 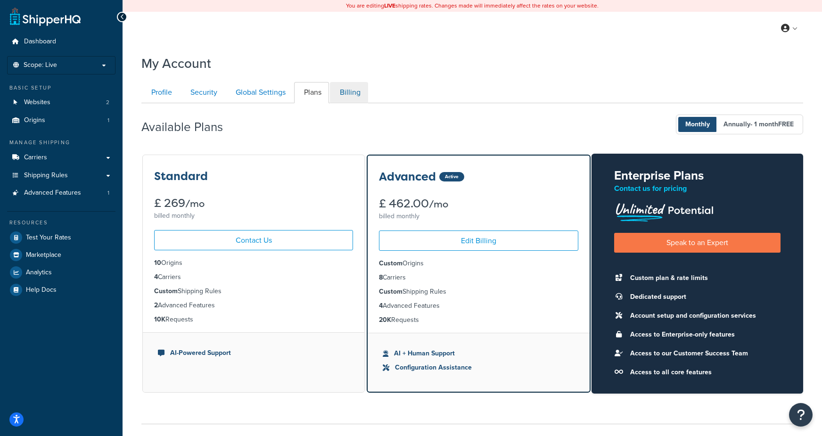 I want to click on li: Test Your Rates, so click(x=61, y=238).